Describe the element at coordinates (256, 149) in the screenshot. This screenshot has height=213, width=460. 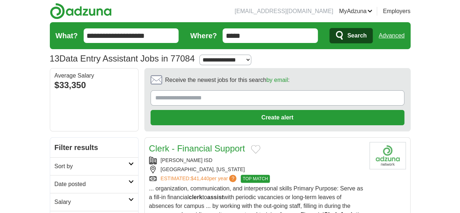
I see `button: Add to favorite jobs` at that location.